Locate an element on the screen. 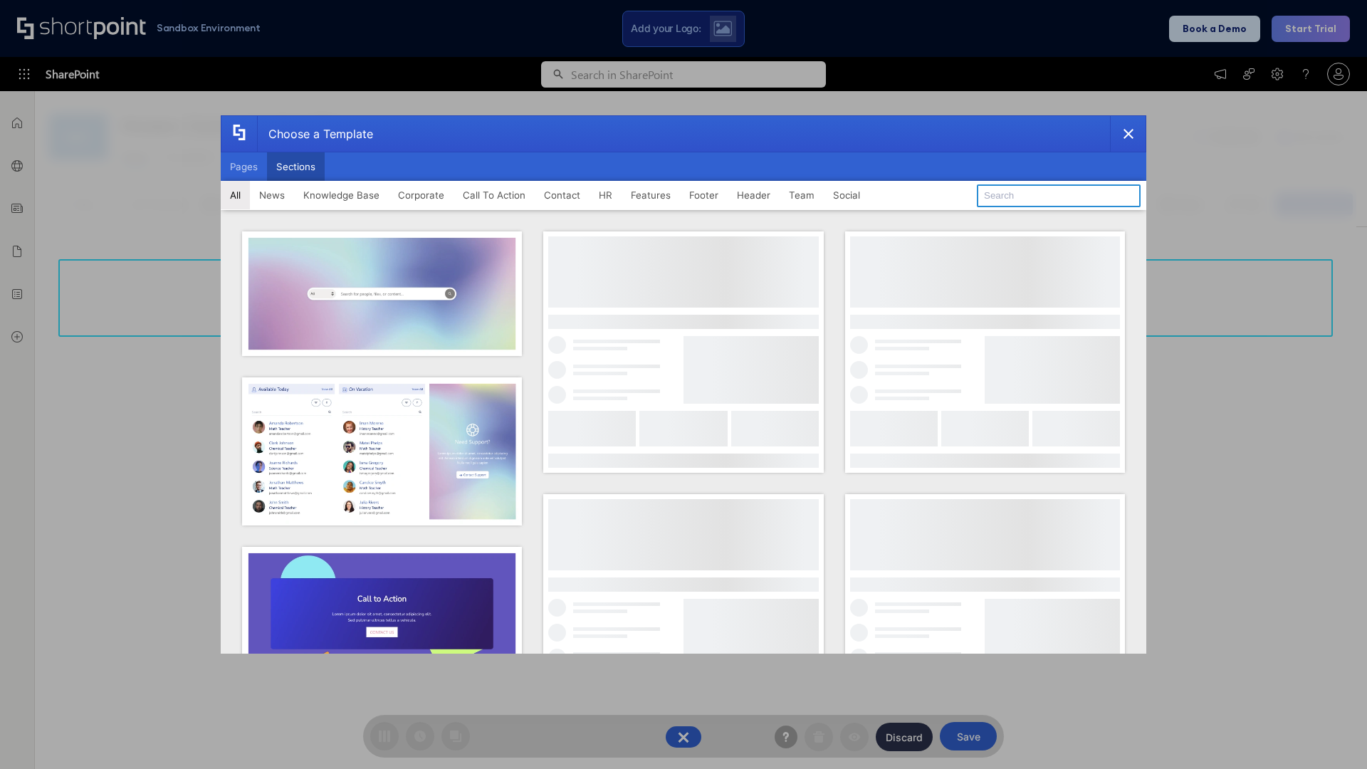  div: Chat Widget is located at coordinates (1331, 735).